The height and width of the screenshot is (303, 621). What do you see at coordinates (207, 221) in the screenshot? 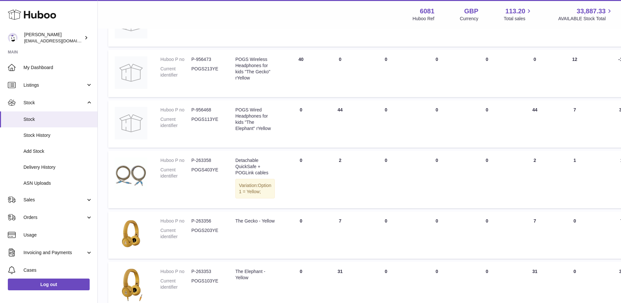
I see `dd: P-263356` at bounding box center [207, 221].